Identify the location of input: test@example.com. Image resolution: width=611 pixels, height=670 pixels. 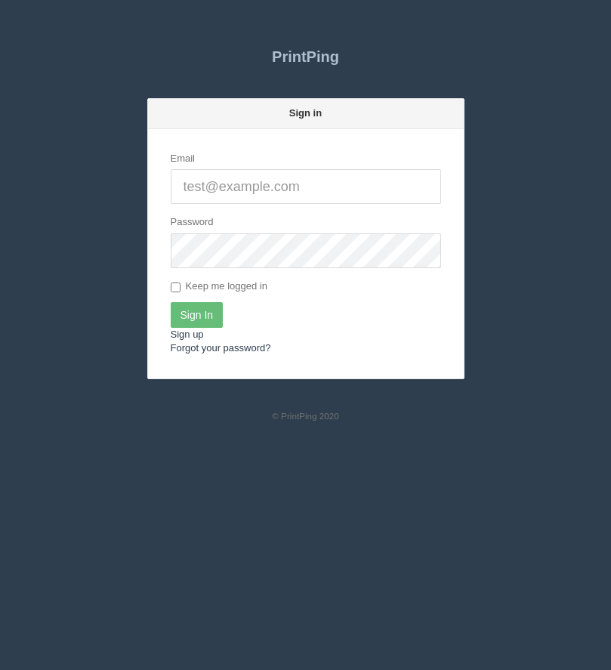
(306, 187).